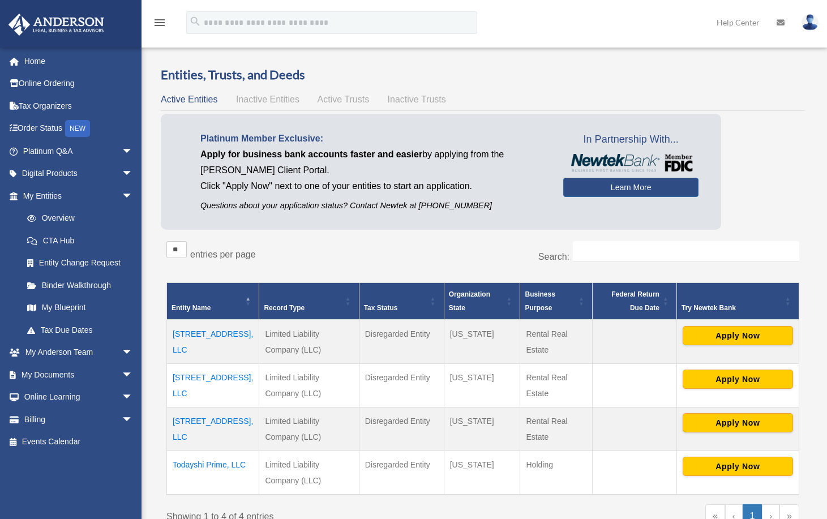 The width and height of the screenshot is (827, 519). I want to click on a: Tax Due Dates, so click(80, 330).